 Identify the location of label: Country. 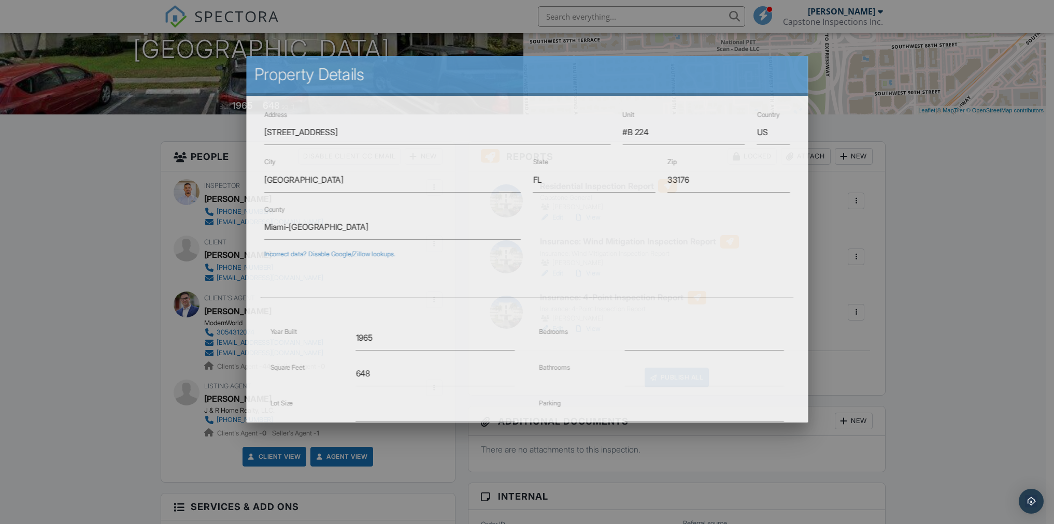
(768, 115).